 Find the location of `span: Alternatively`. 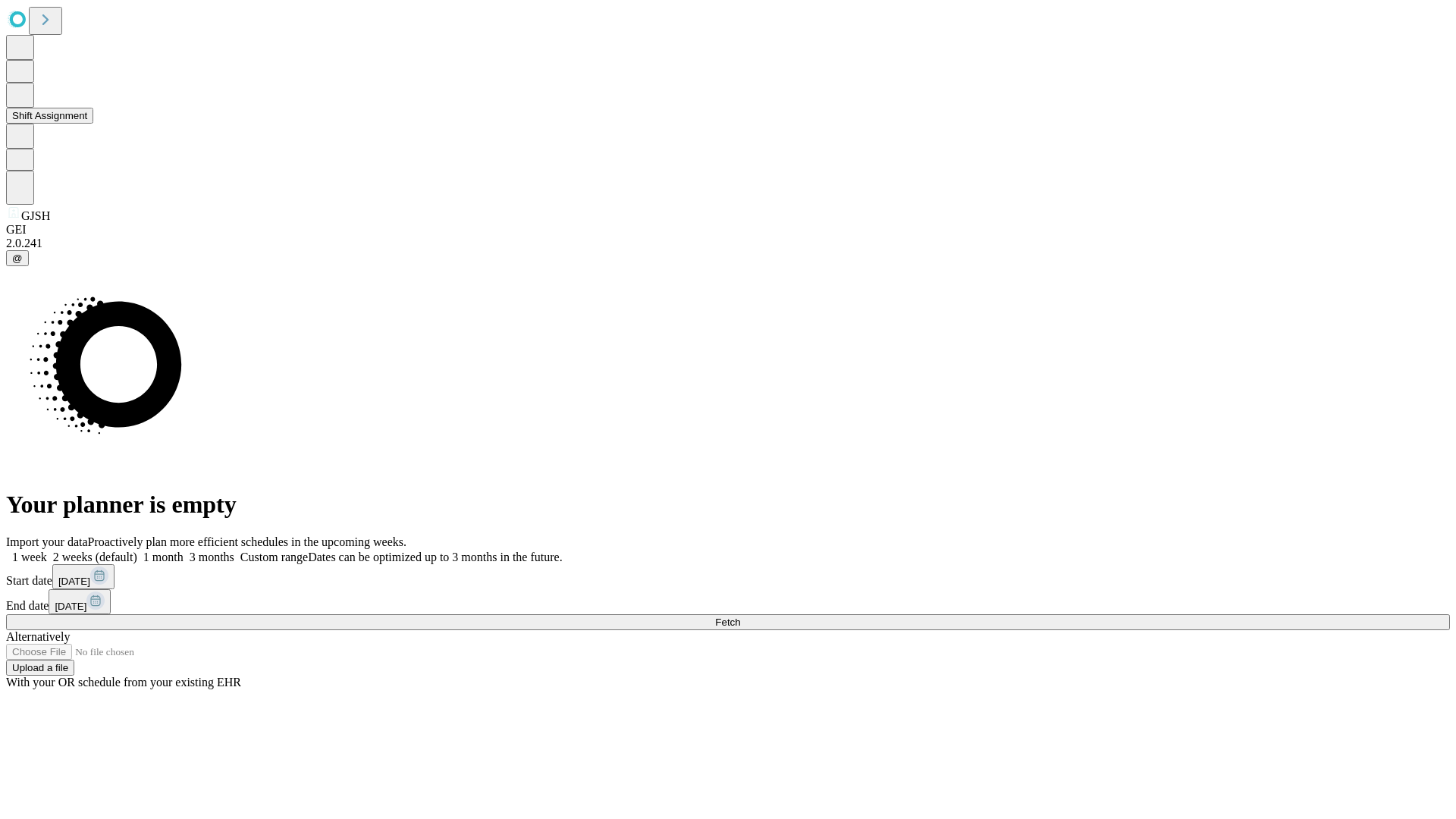

span: Alternatively is located at coordinates (38, 636).